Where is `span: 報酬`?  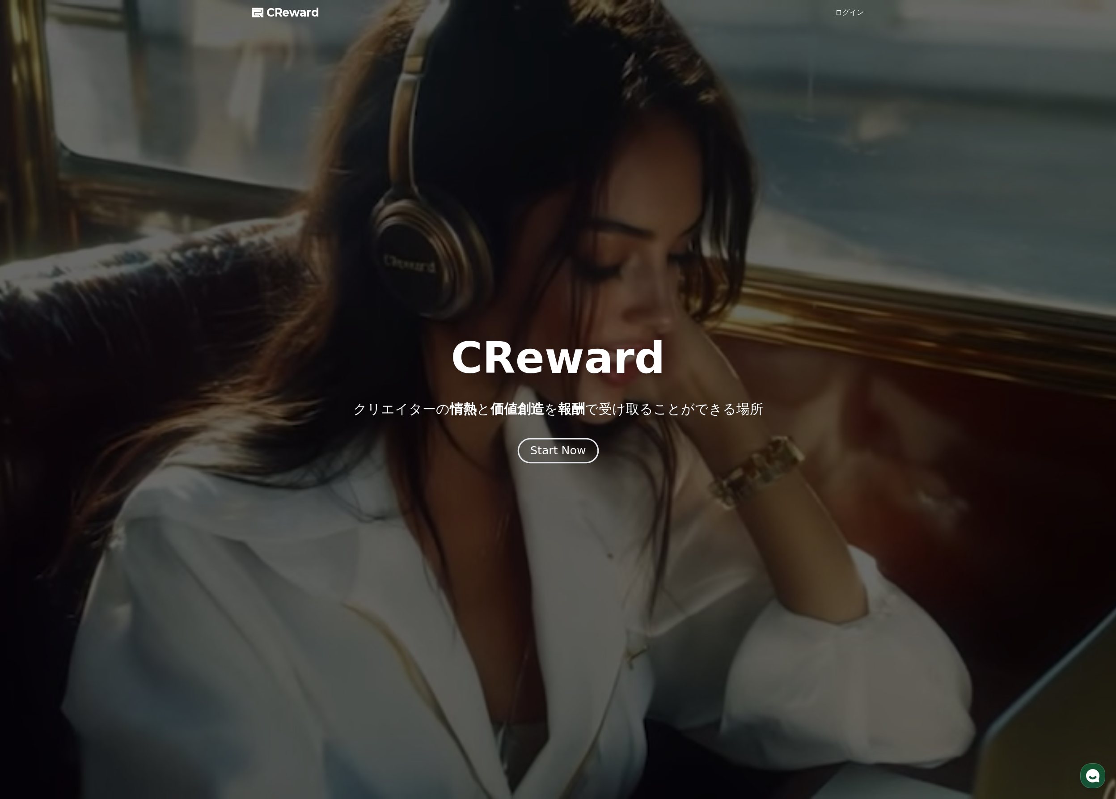
span: 報酬 is located at coordinates (571, 409).